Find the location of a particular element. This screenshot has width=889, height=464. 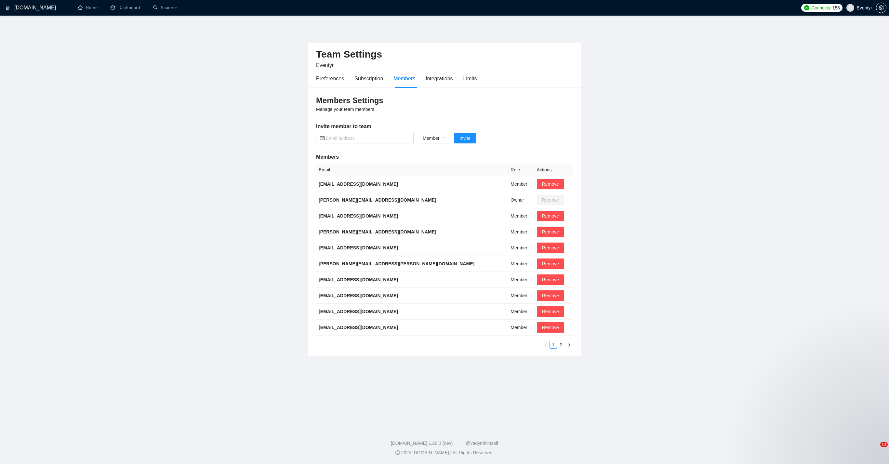

a: searchScanner is located at coordinates (165, 7).